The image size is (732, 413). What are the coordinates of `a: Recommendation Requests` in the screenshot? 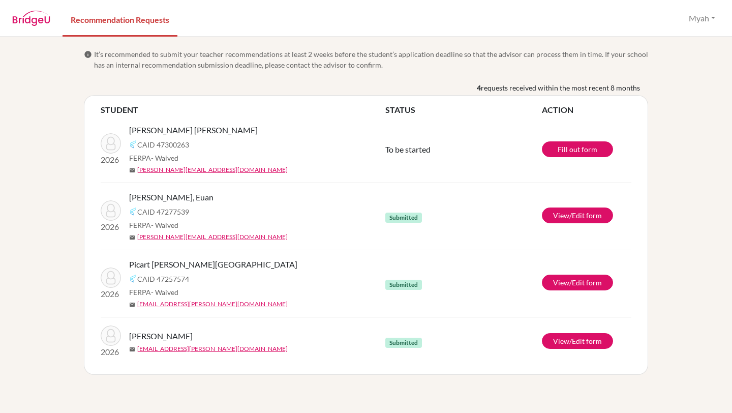 It's located at (120, 19).